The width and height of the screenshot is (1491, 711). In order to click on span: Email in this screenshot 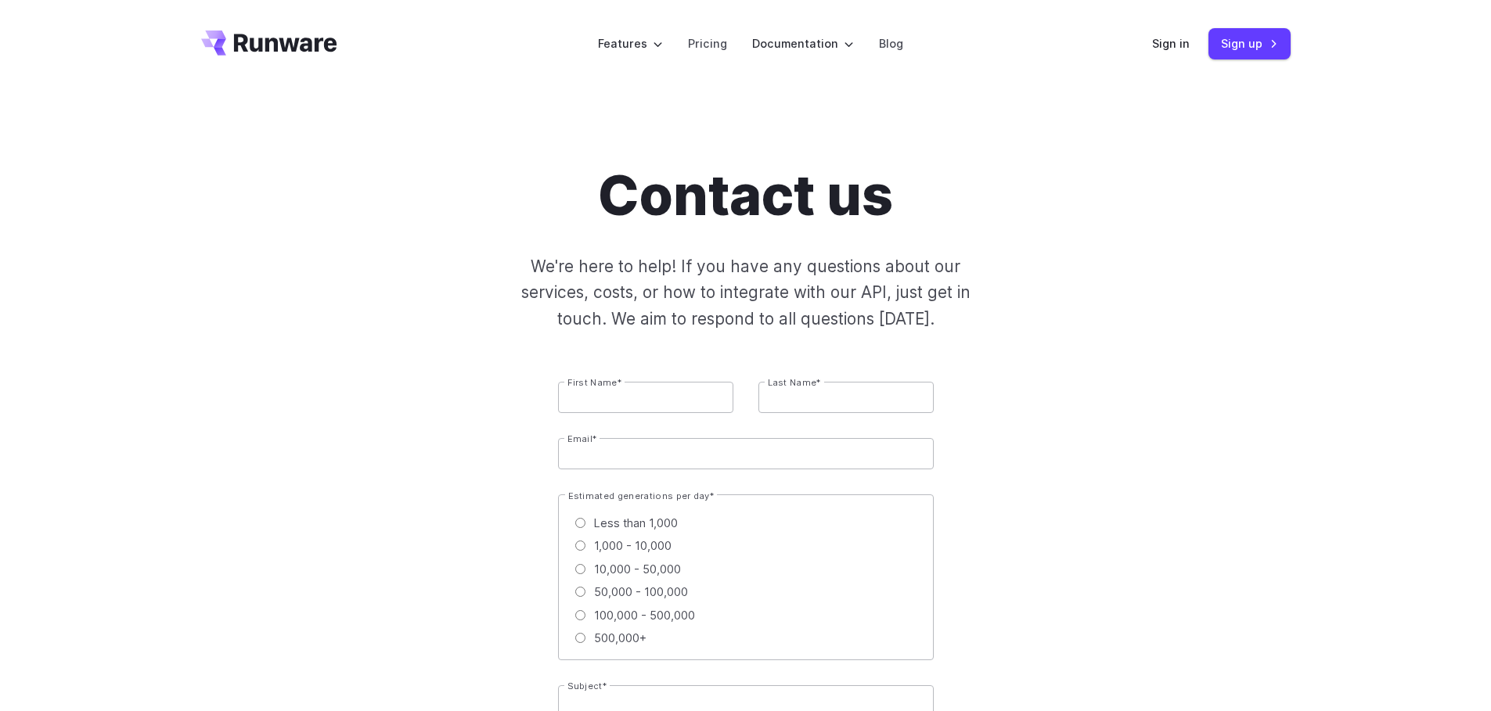, I will do `click(580, 439)`.